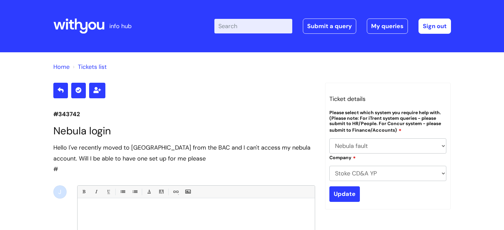 The height and width of the screenshot is (230, 504). Describe the element at coordinates (83, 192) in the screenshot. I see `a: Bold (Ctrl-B)` at that location.